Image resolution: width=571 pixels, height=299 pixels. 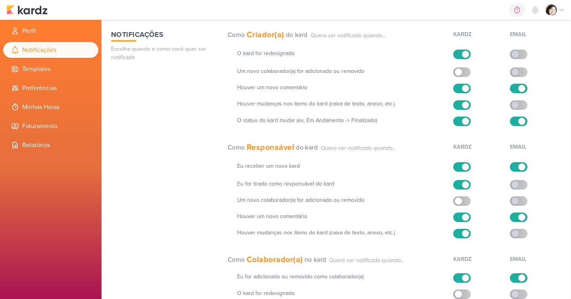 I want to click on li: Templates, so click(x=51, y=69).